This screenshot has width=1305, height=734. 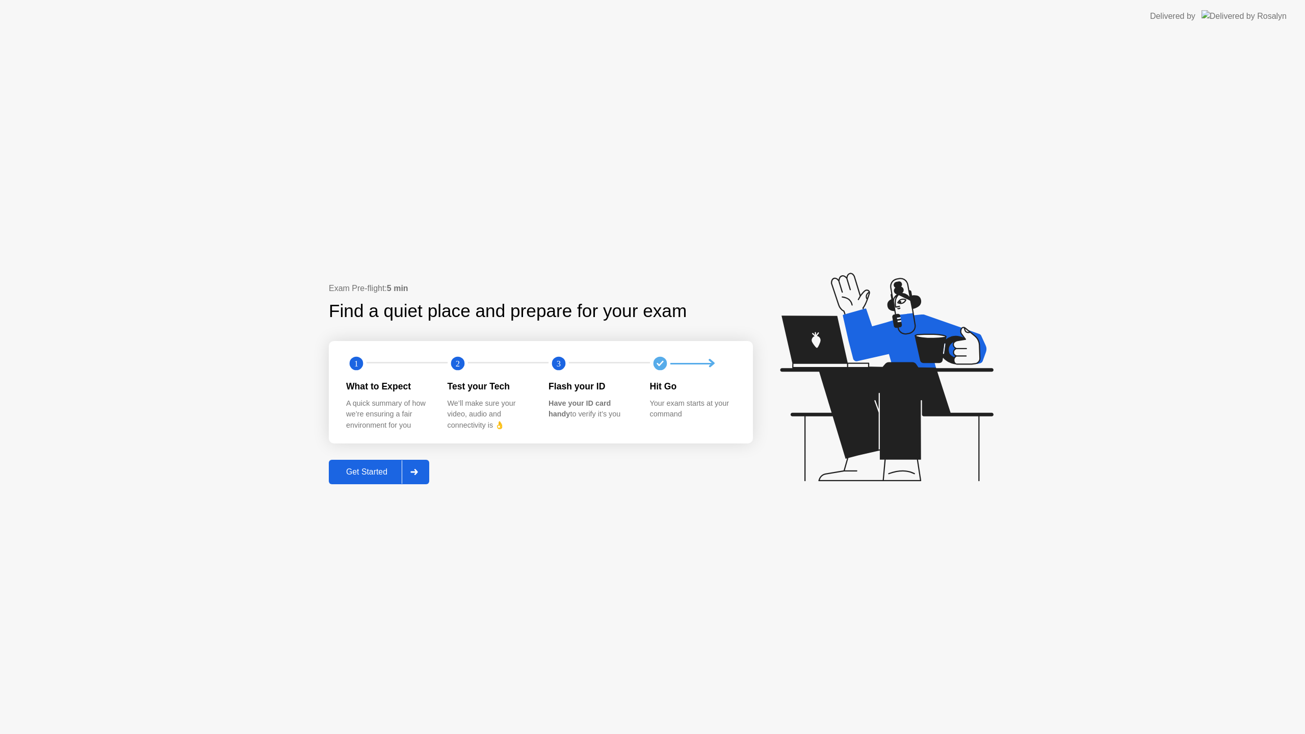 What do you see at coordinates (591, 409) in the screenshot?
I see `div: to verify it’s you` at bounding box center [591, 409].